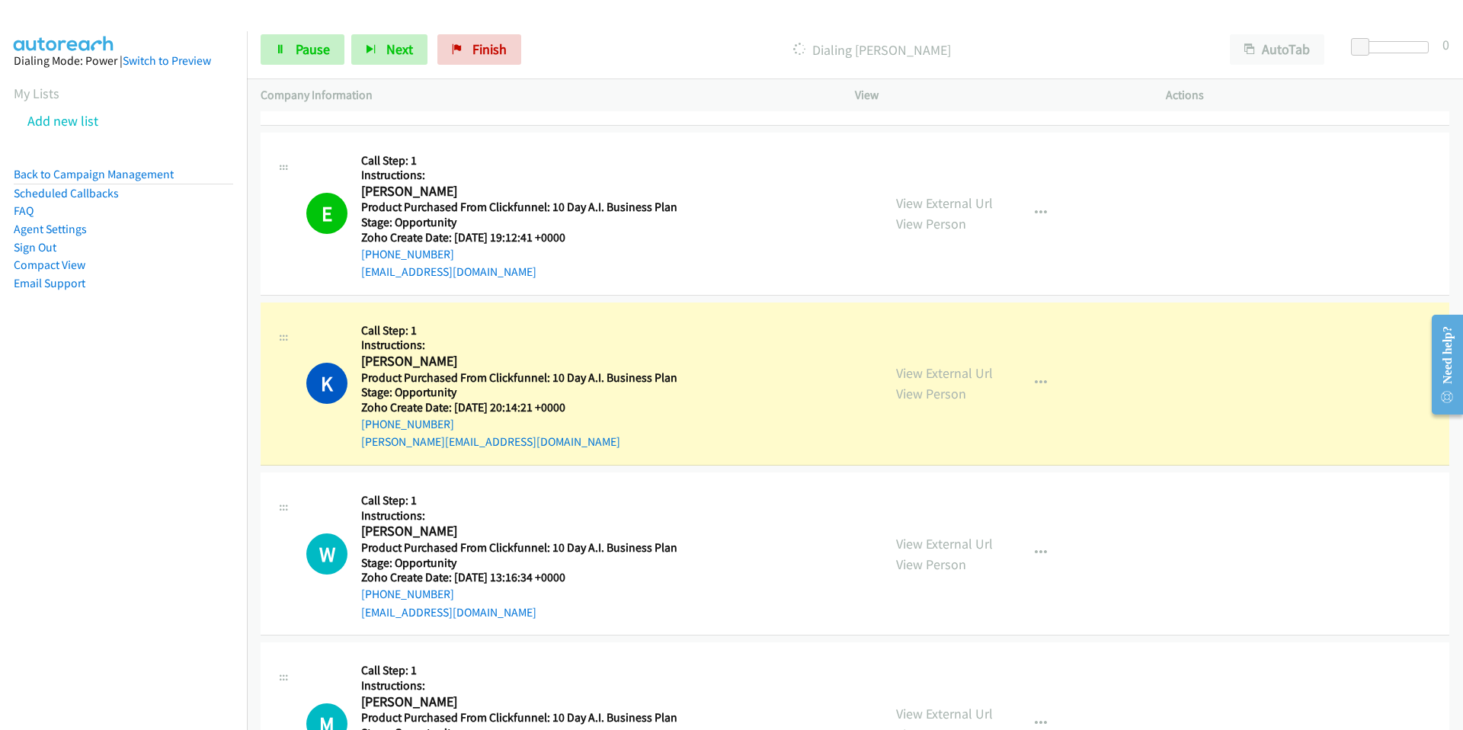 The height and width of the screenshot is (730, 1463). Describe the element at coordinates (327, 213) in the screenshot. I see `h1: E` at that location.